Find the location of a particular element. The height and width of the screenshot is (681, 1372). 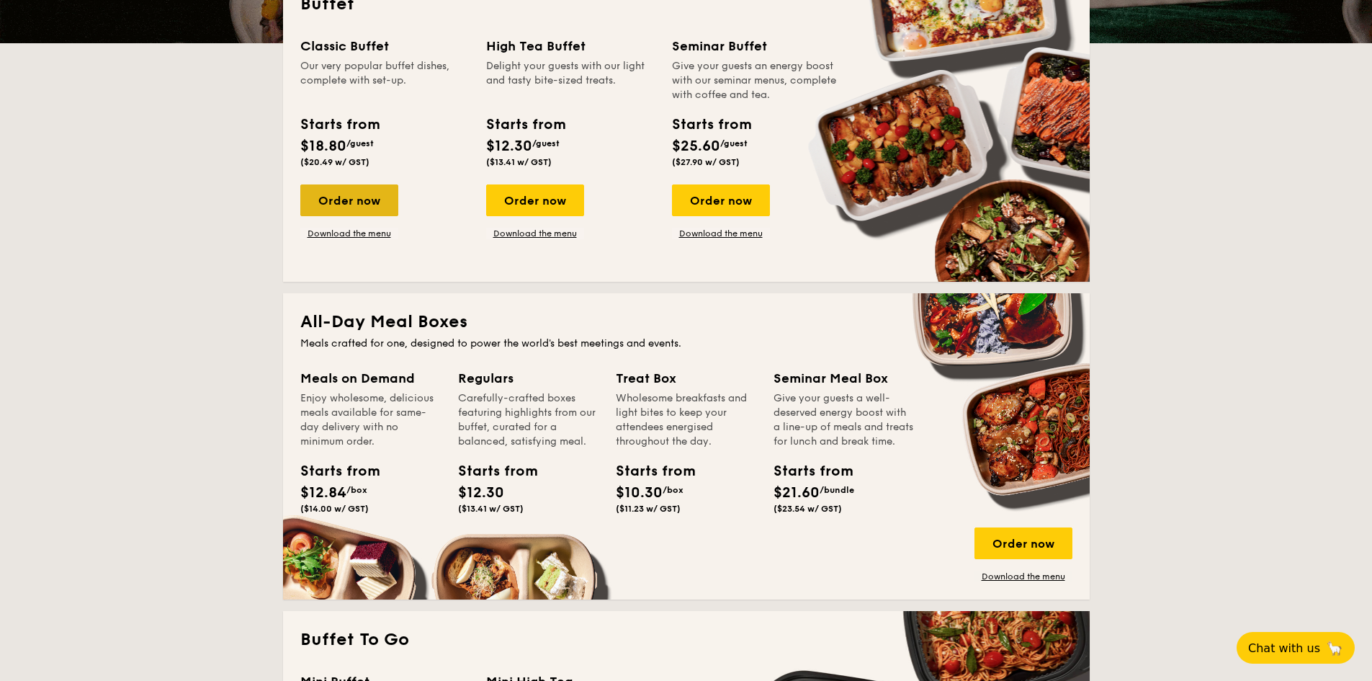

span: ($20.49 w/ GST) is located at coordinates (335, 162).